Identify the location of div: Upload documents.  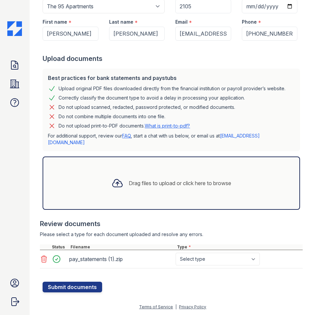
(173, 59).